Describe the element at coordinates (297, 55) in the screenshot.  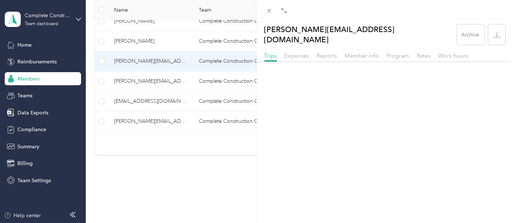
I see `span: Expenses` at that location.